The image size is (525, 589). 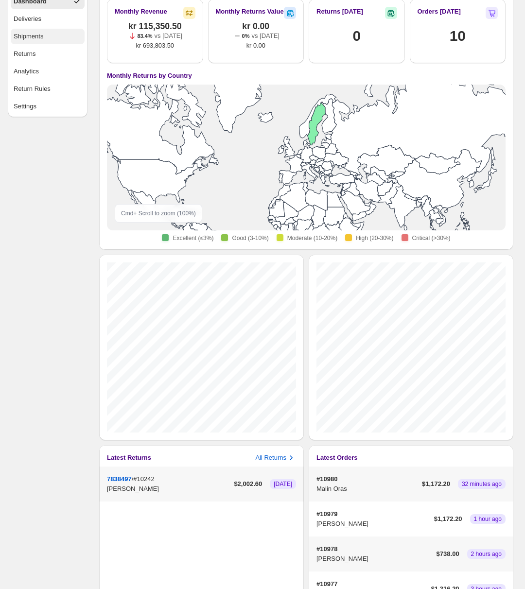 What do you see at coordinates (48, 106) in the screenshot?
I see `button: Settings` at bounding box center [48, 106].